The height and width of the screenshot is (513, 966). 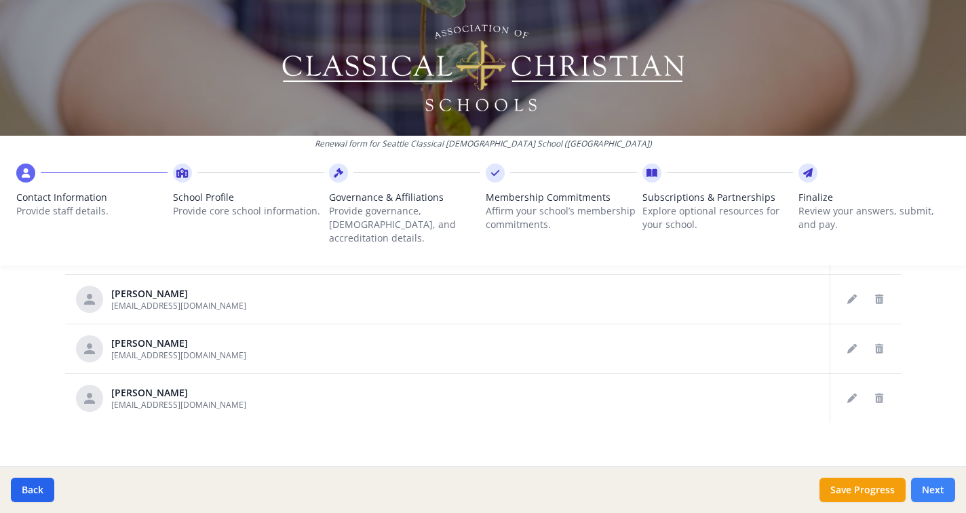 What do you see at coordinates (33, 490) in the screenshot?
I see `button: Back` at bounding box center [33, 490].